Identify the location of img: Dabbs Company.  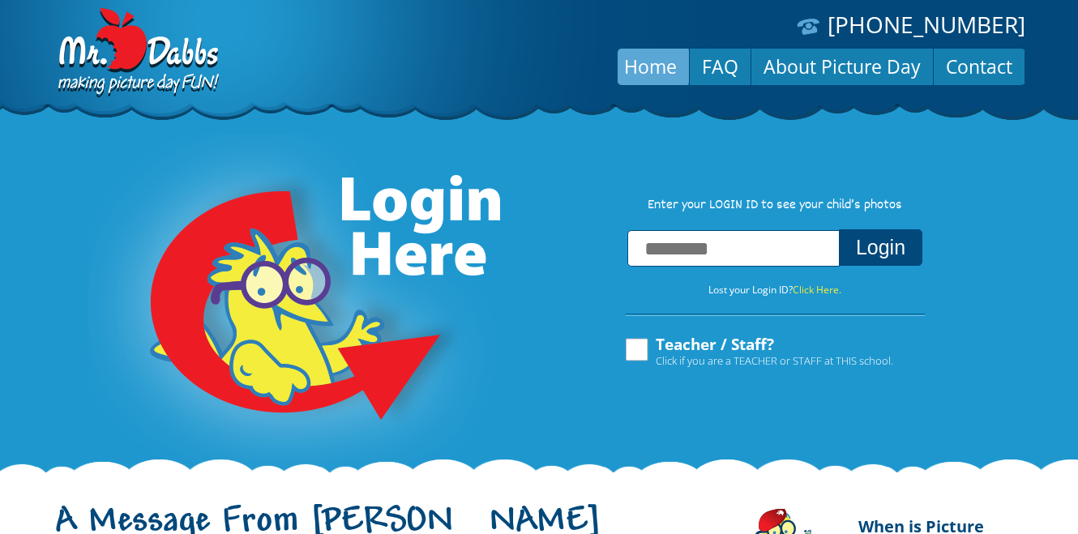
(137, 53).